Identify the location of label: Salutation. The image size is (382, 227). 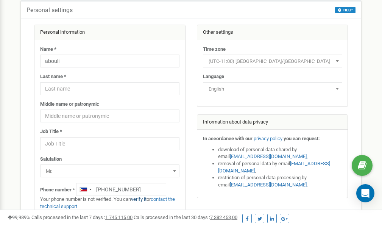
(51, 159).